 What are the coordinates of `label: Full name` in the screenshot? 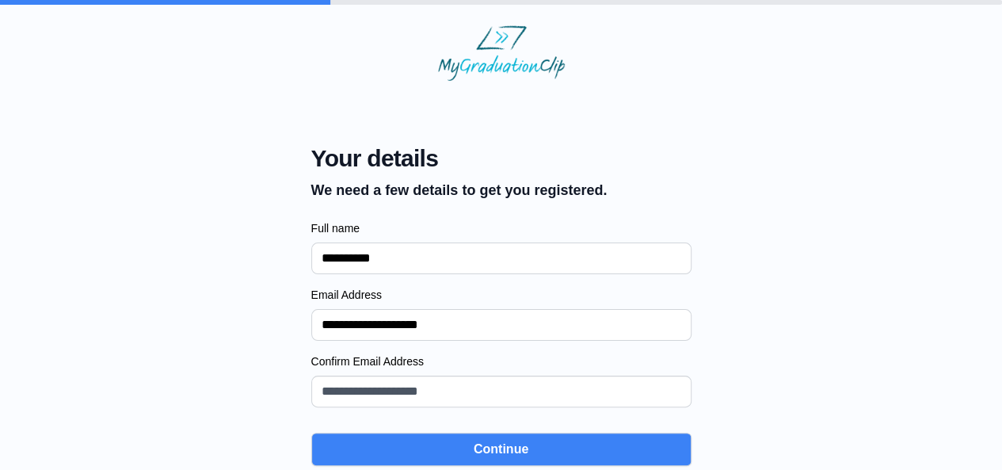 It's located at (501, 228).